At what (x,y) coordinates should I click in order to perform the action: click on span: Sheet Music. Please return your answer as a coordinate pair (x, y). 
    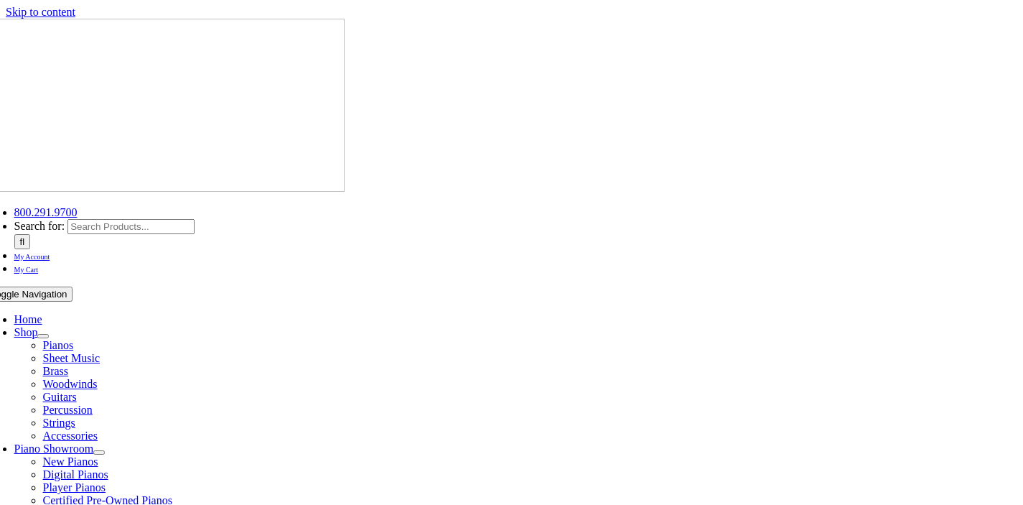
    Looking at the image, I should click on (72, 357).